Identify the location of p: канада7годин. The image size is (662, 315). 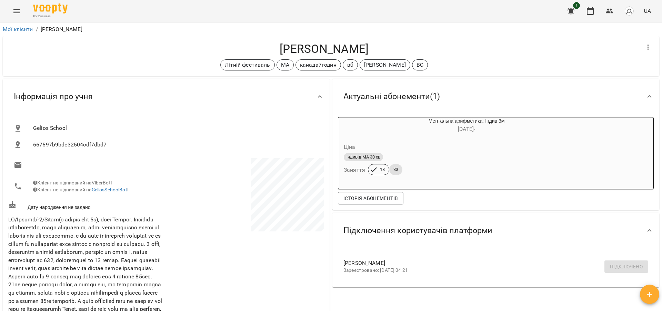
(318, 65).